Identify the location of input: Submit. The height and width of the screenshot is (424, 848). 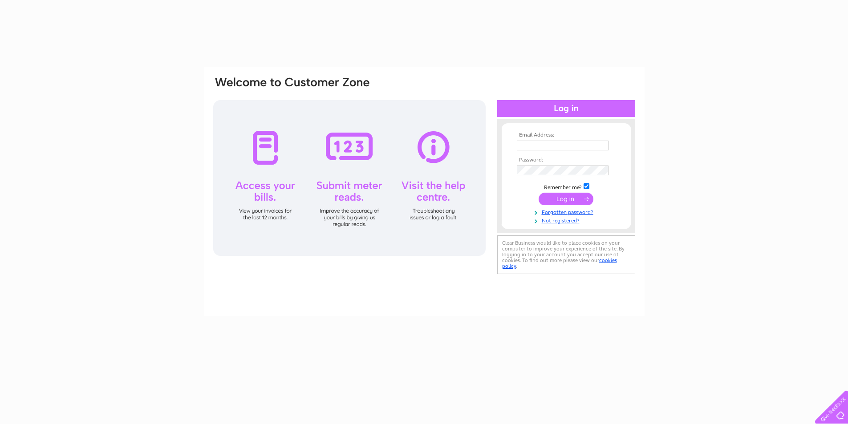
(566, 199).